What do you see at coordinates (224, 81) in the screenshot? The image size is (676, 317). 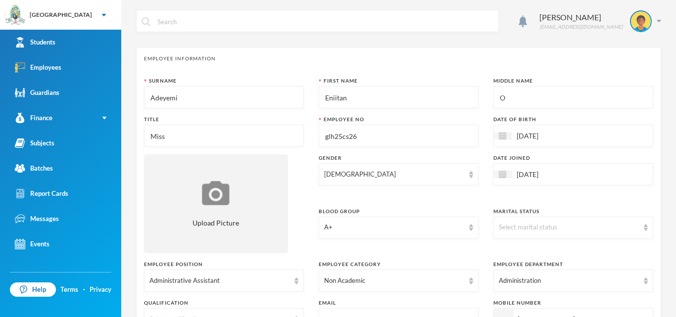 I see `div: Surname` at bounding box center [224, 81].